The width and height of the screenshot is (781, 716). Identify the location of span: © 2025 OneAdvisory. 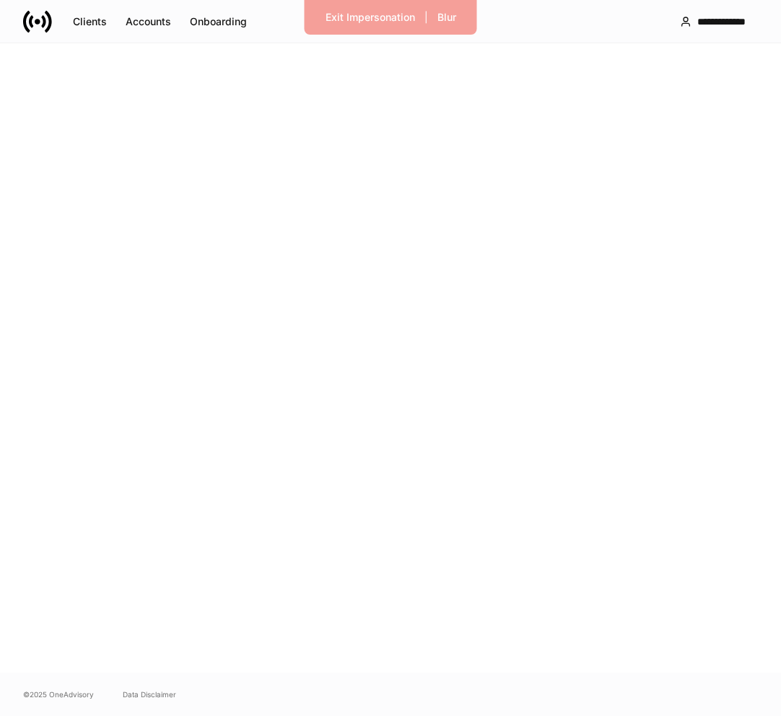
(58, 695).